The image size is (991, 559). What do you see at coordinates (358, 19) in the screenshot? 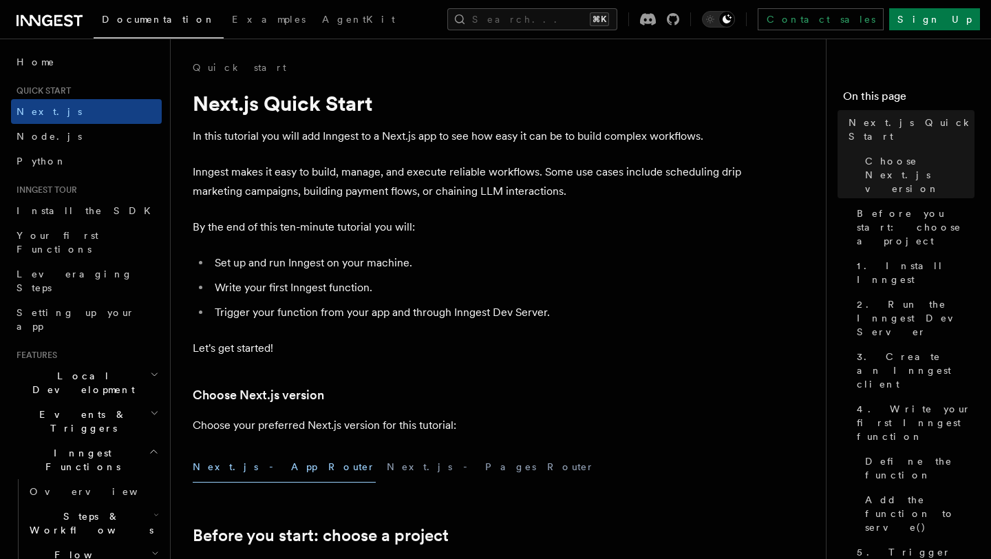
I see `span: AgentKit` at bounding box center [358, 19].